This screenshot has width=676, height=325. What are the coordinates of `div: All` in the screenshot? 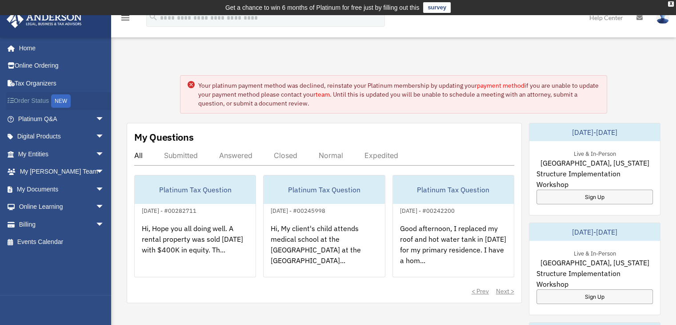 It's located at (138, 155).